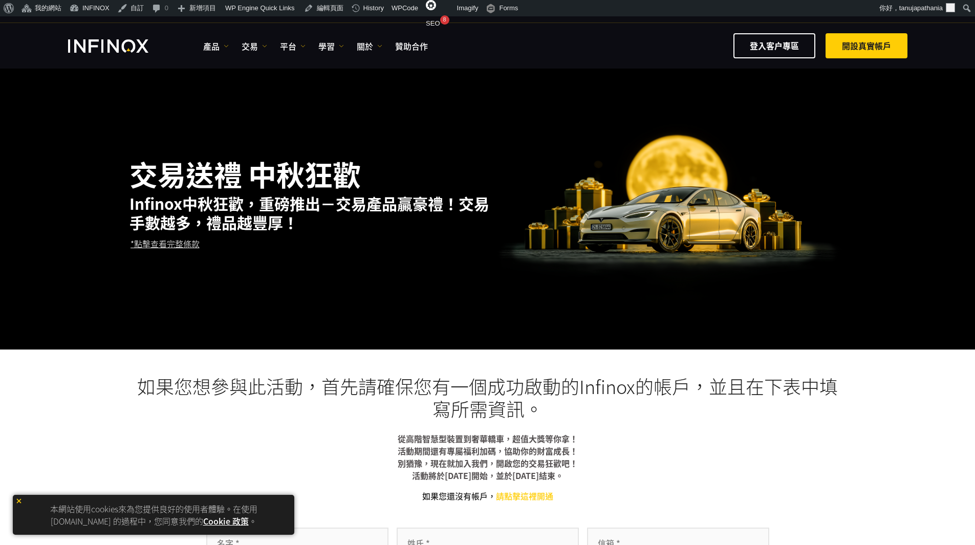  I want to click on a: *點擊查看完整條款, so click(165, 244).